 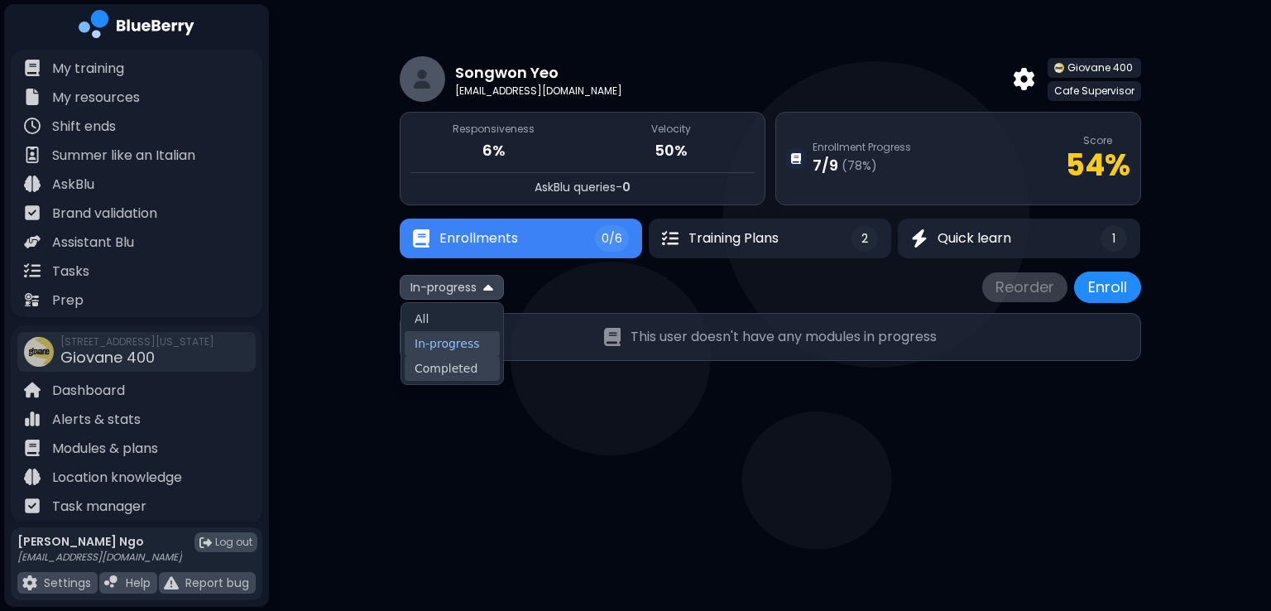 What do you see at coordinates (974, 238) in the screenshot?
I see `span: Quick learn` at bounding box center [974, 238].